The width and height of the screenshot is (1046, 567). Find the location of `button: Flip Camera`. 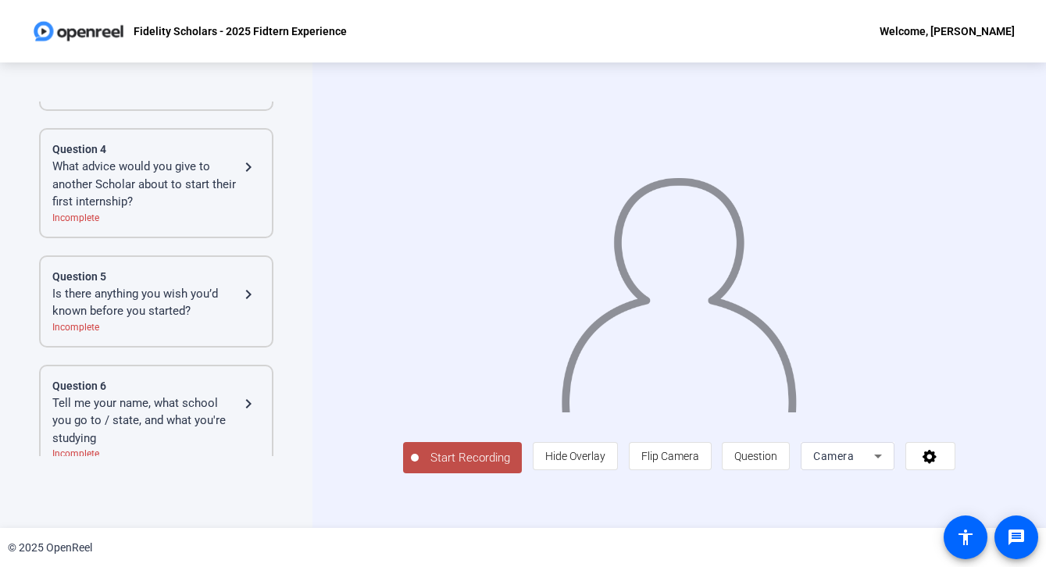

button: Flip Camera is located at coordinates (670, 456).